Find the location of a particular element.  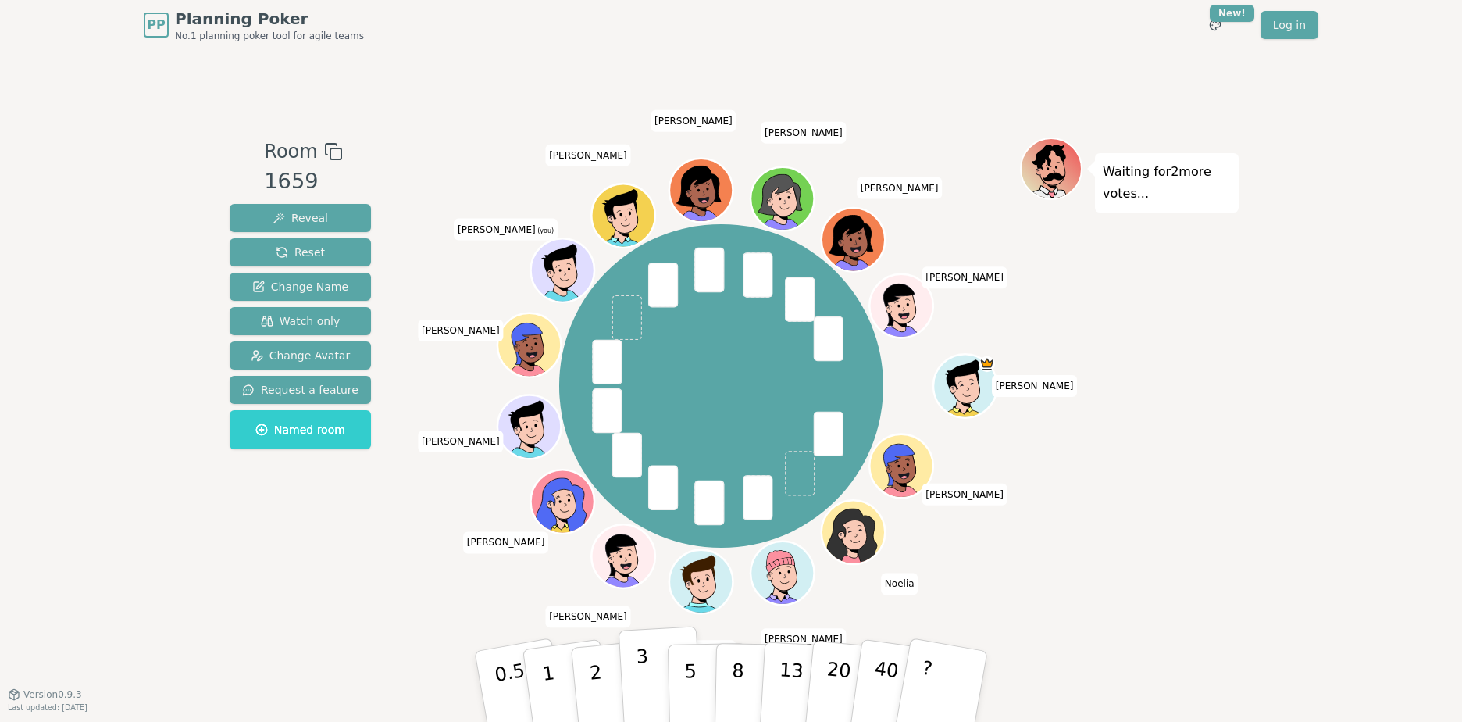

button: Change Avatar is located at coordinates (300, 355).